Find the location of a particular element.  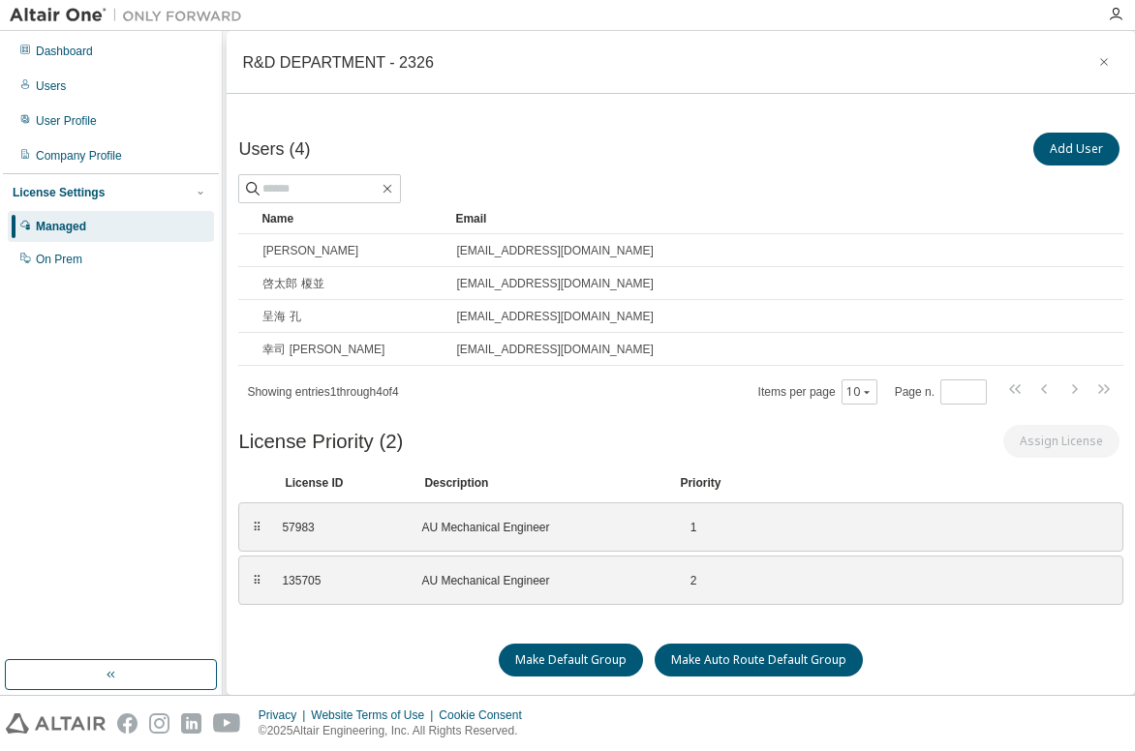

div: 57983 is located at coordinates (340, 528).